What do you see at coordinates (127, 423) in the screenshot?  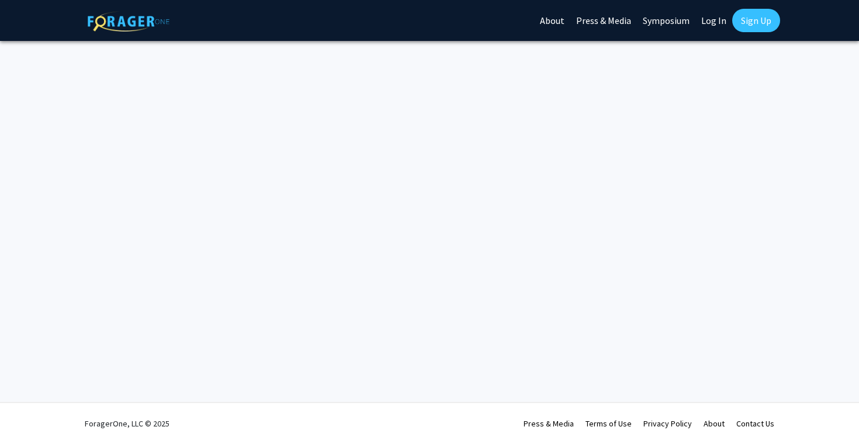 I see `div: ForagerOne, LLC © 2025` at bounding box center [127, 423].